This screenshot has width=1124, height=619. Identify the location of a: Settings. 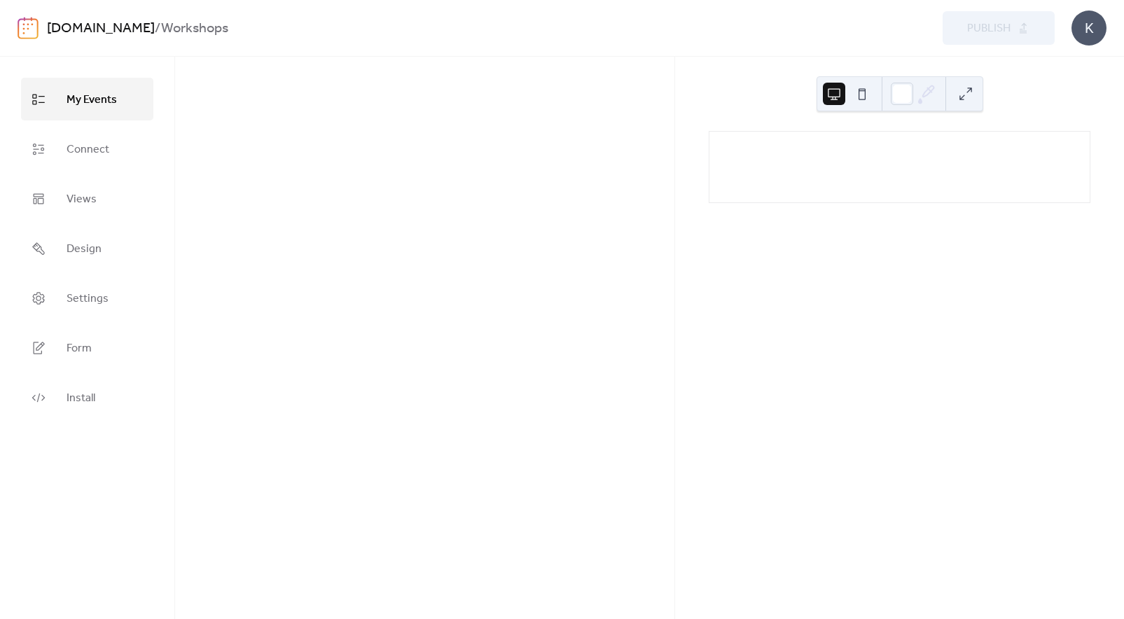
(87, 298).